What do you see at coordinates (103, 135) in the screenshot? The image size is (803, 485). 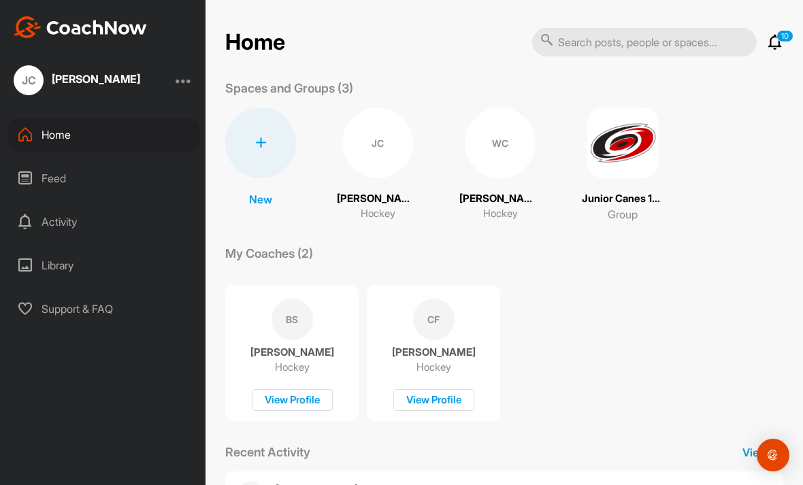 I see `div: Home` at bounding box center [103, 135].